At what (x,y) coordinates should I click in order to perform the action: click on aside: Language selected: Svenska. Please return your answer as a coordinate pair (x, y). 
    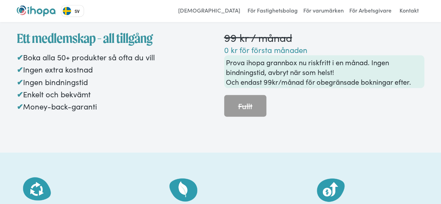
    Looking at the image, I should click on (72, 11).